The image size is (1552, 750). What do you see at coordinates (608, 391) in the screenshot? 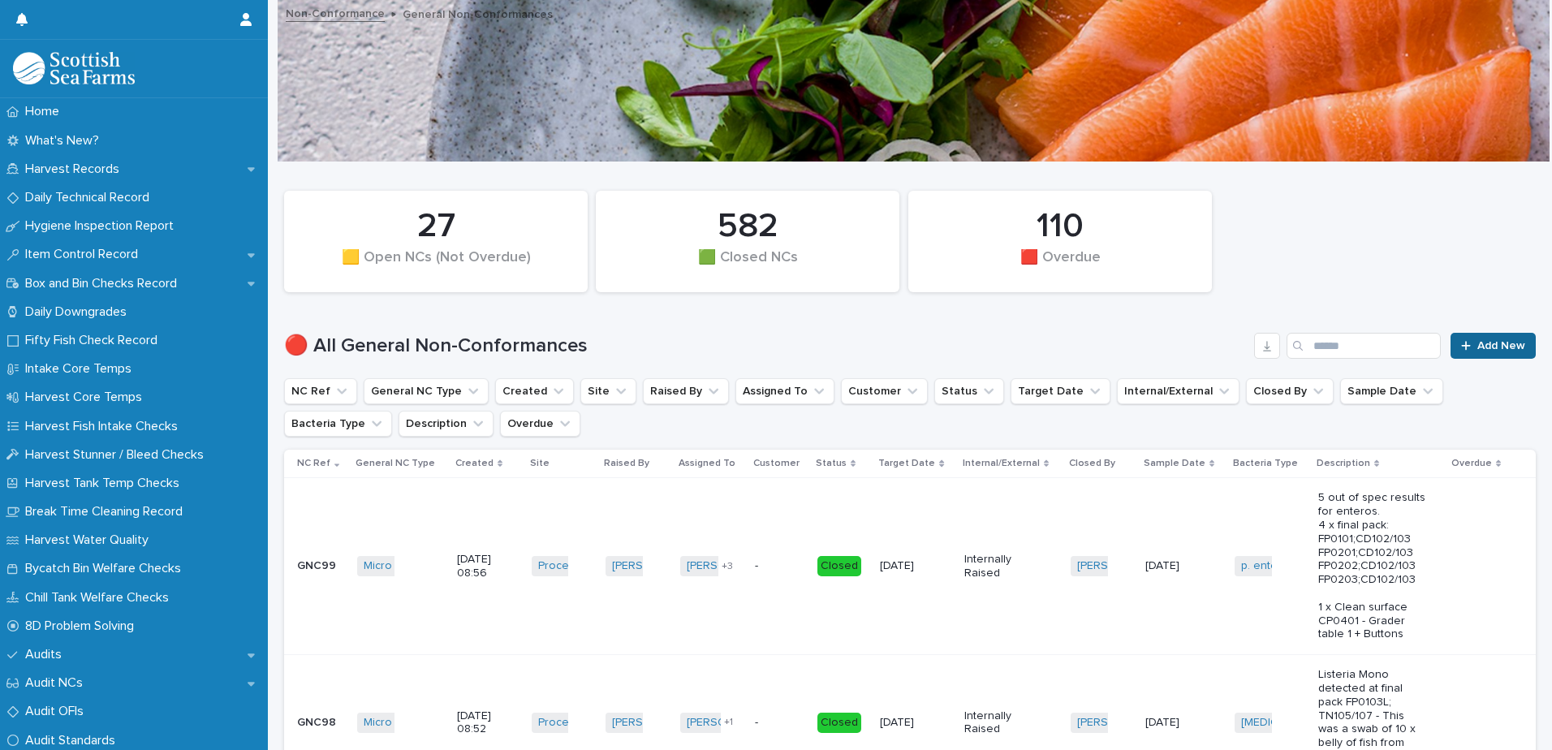
I see `button: Site` at bounding box center [608, 391].